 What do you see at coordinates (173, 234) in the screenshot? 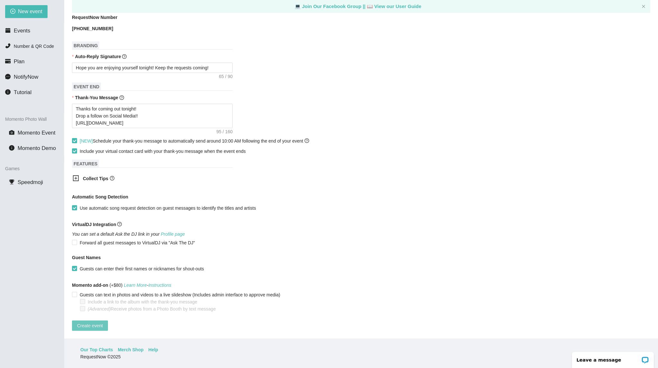
I see `a: Profile page` at bounding box center [173, 234].